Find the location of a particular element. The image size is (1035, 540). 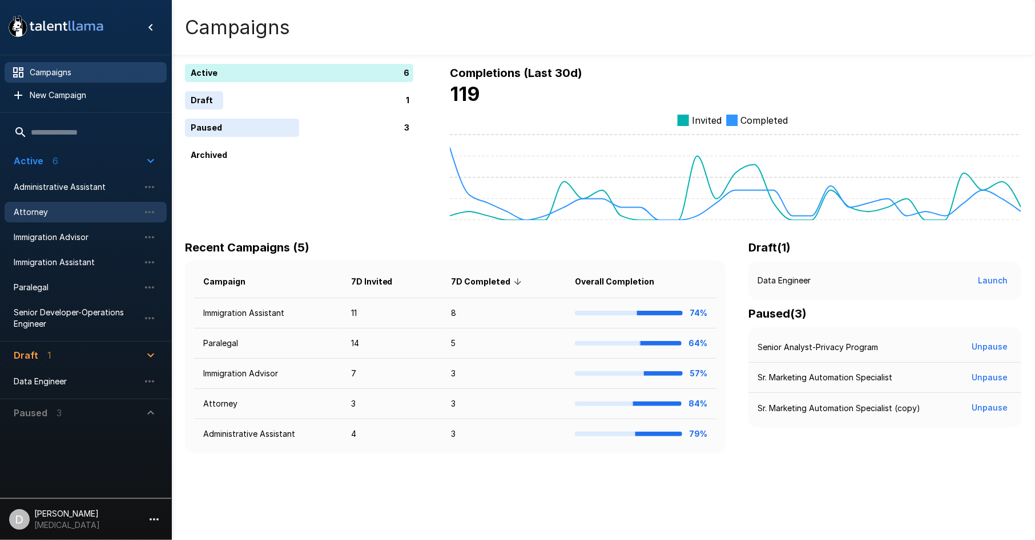

p: 3 is located at coordinates (406, 128).